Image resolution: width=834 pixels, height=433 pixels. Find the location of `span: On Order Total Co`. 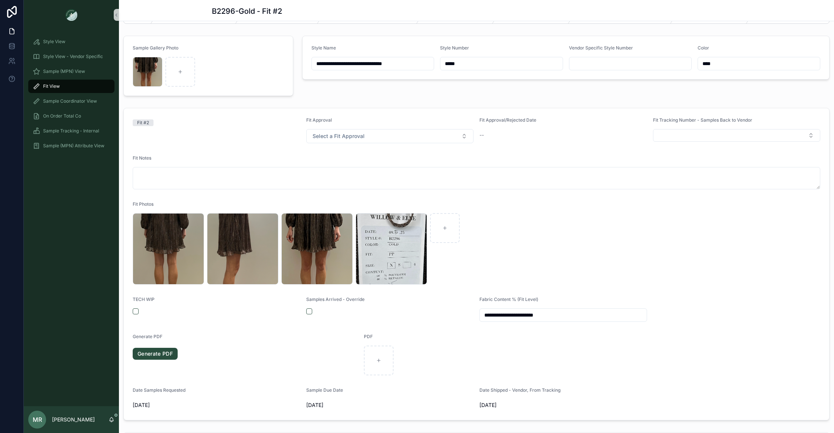

span: On Order Total Co is located at coordinates (62, 116).